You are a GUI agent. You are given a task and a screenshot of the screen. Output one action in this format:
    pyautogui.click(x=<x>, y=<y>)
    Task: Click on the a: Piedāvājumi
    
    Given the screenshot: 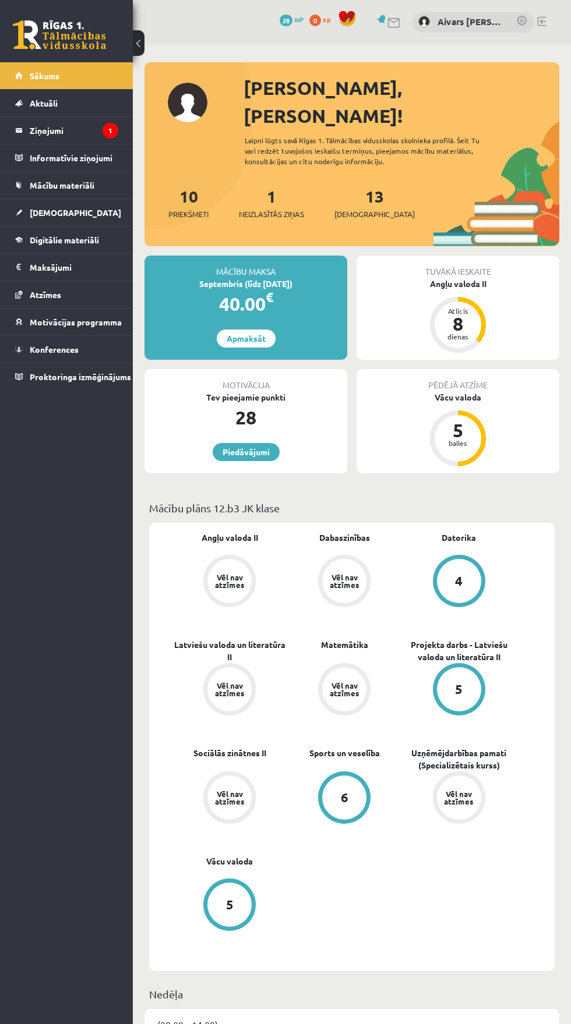 What is the action you would take?
    pyautogui.click(x=246, y=452)
    